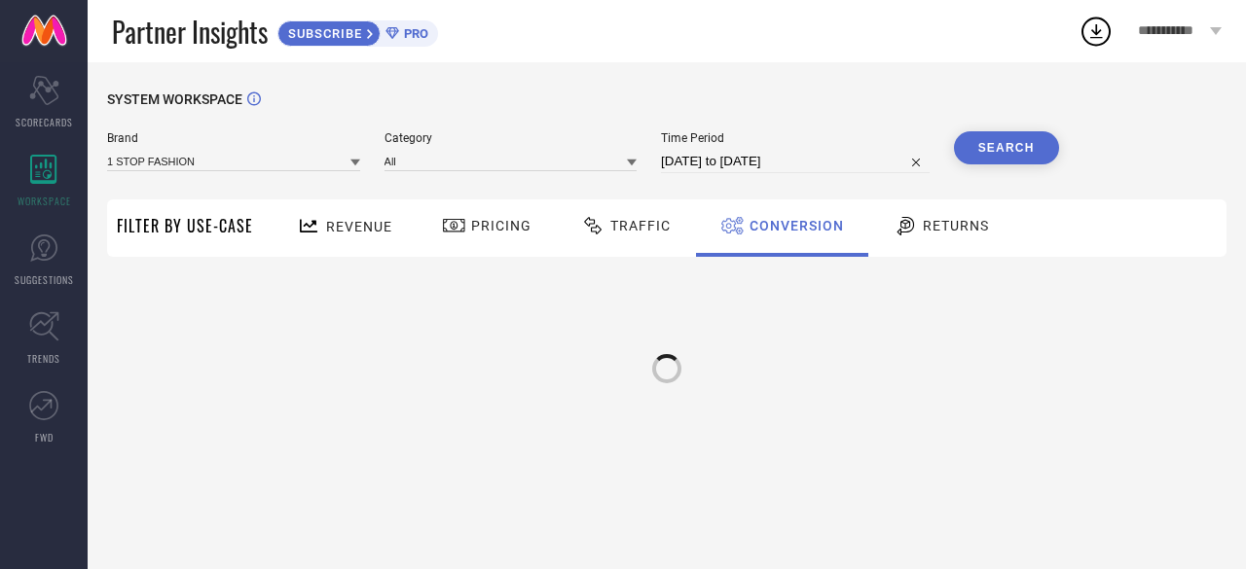 This screenshot has width=1246, height=569. I want to click on span: Partner Insights, so click(190, 31).